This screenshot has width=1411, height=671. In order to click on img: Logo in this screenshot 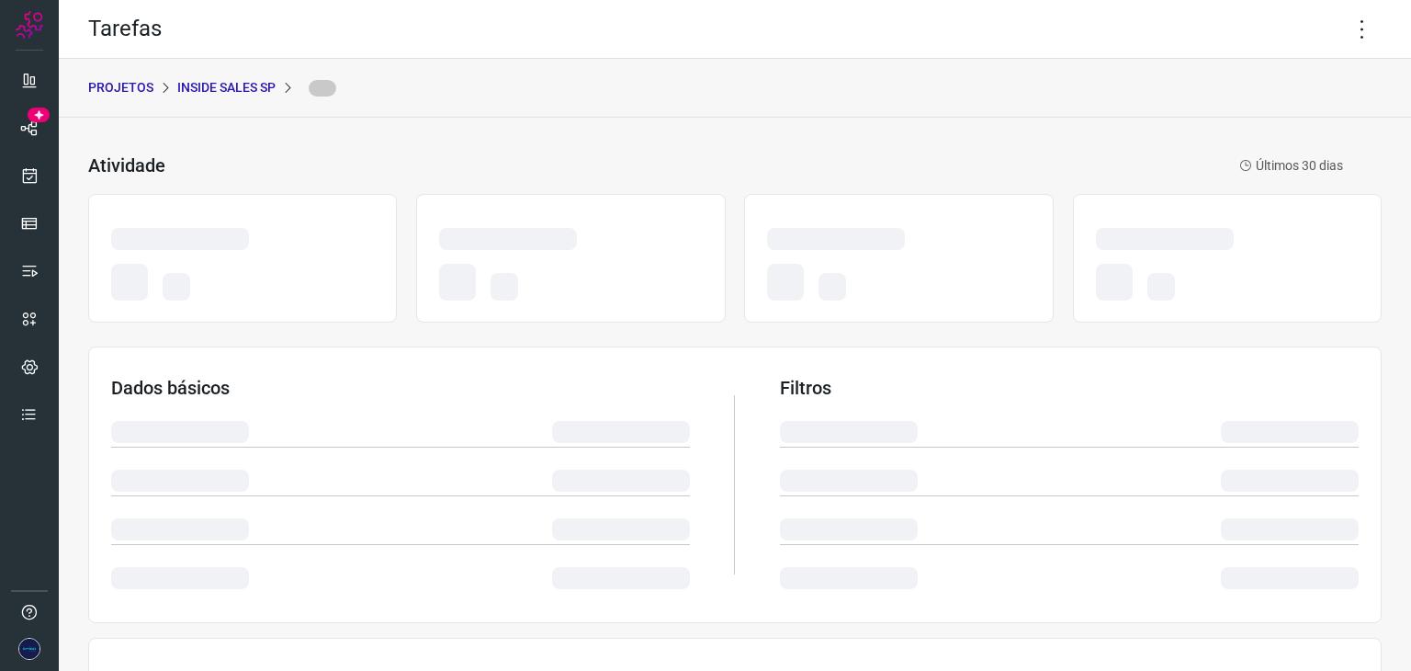, I will do `click(29, 25)`.